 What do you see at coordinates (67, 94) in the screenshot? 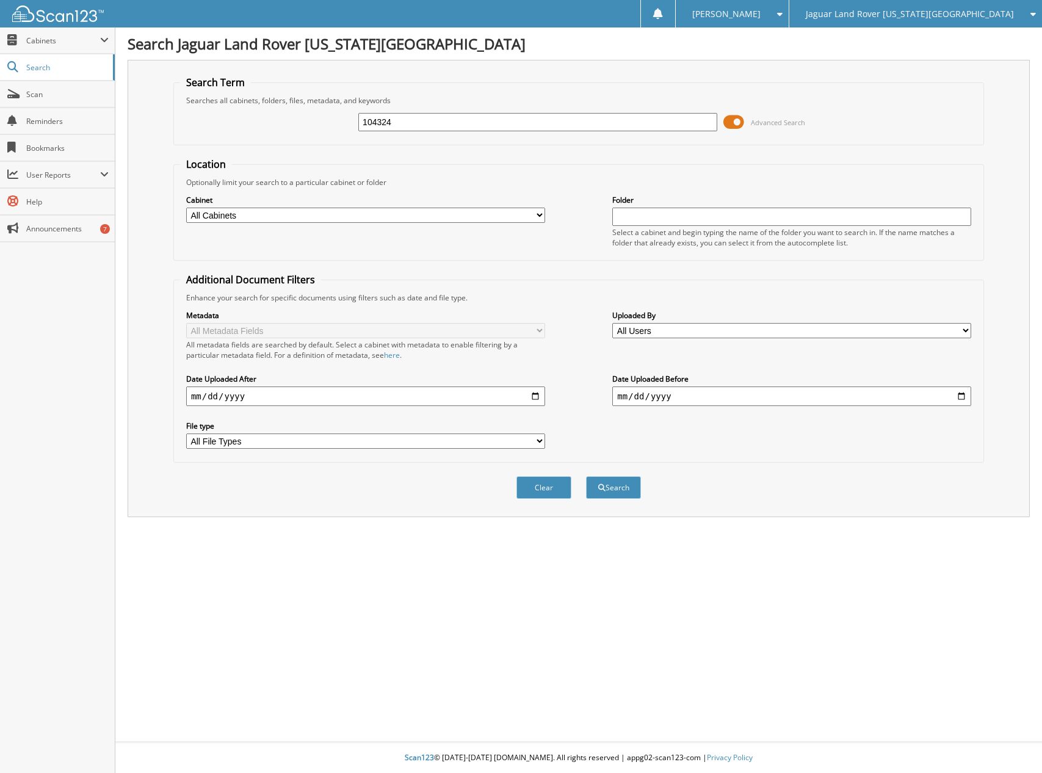
I see `span: Scan` at bounding box center [67, 94].